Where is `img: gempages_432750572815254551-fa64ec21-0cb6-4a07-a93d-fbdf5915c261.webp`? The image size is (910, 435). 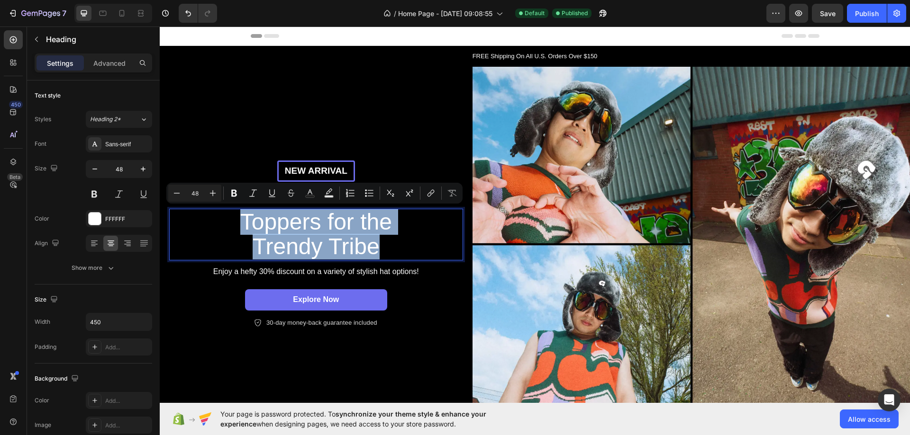 img: gempages_432750572815254551-fa64ec21-0cb6-4a07-a93d-fbdf5915c261.webp is located at coordinates (531, 218).